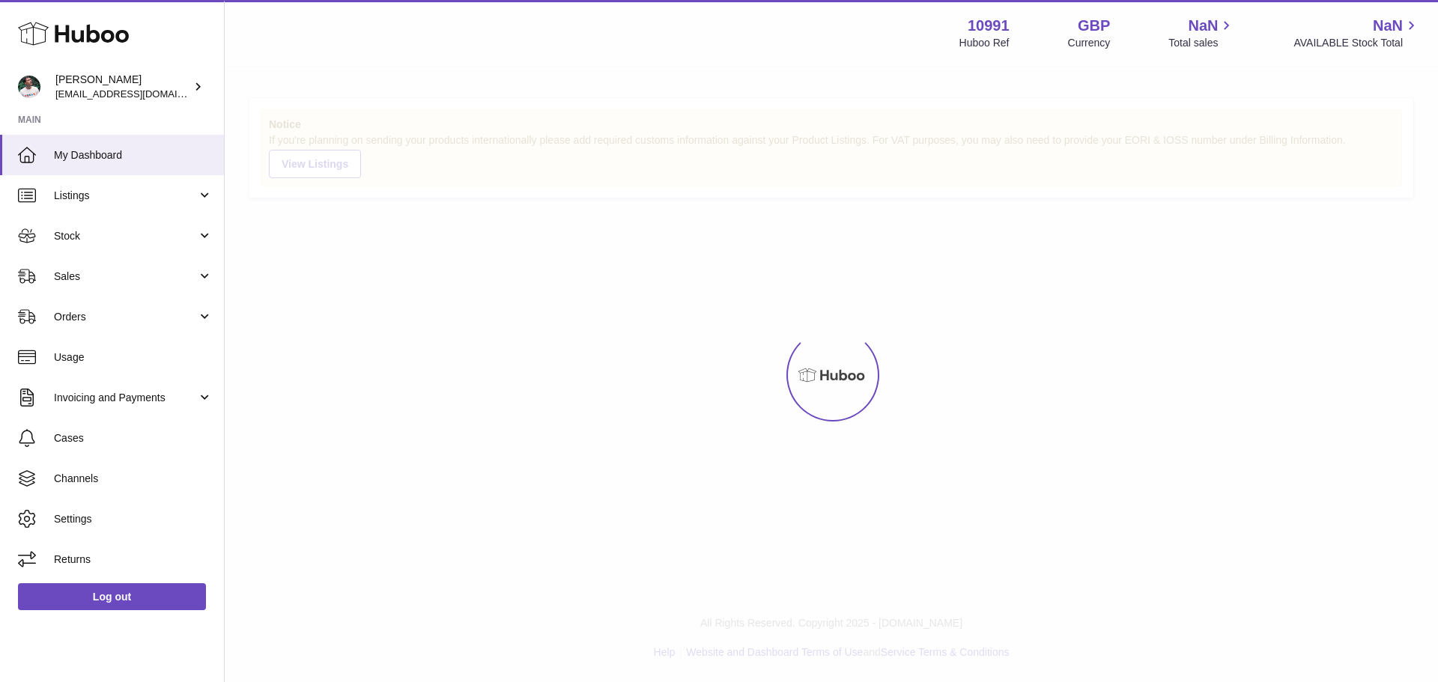  Describe the element at coordinates (133, 155) in the screenshot. I see `span: My Dashboard` at that location.